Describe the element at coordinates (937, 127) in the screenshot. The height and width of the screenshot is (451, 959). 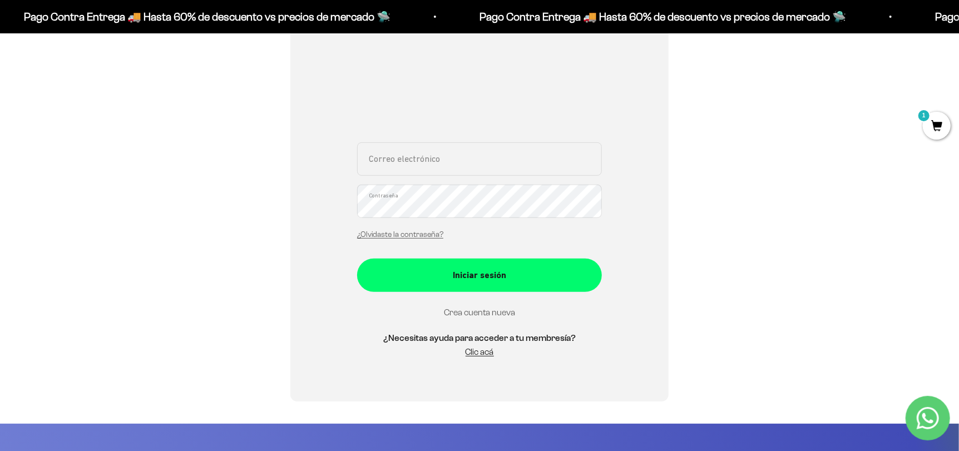
I see `a: 1` at that location.